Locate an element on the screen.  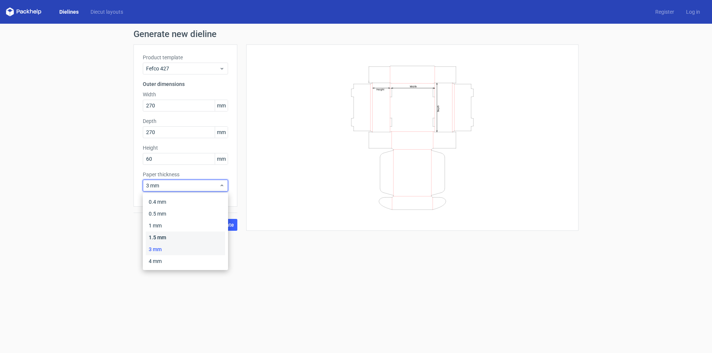
text: Width is located at coordinates (413, 86).